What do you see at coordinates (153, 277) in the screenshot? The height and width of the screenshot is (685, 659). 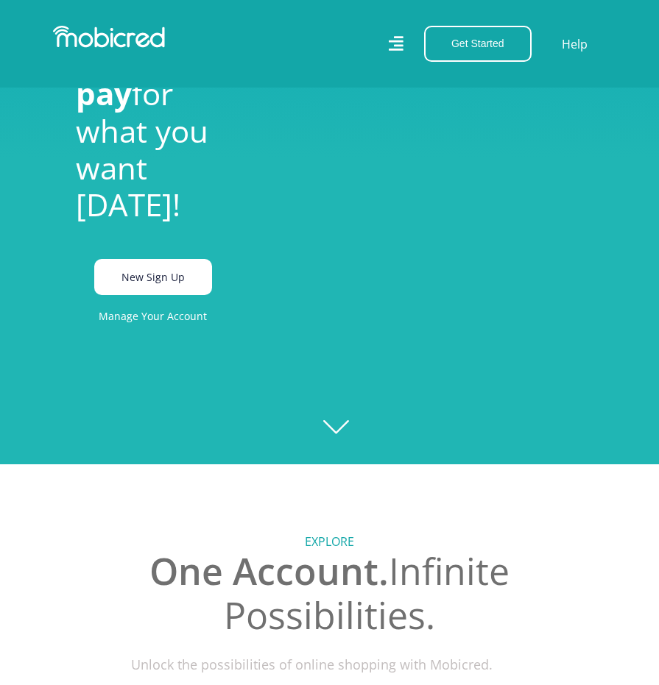 I see `a: New Sign Up` at bounding box center [153, 277].